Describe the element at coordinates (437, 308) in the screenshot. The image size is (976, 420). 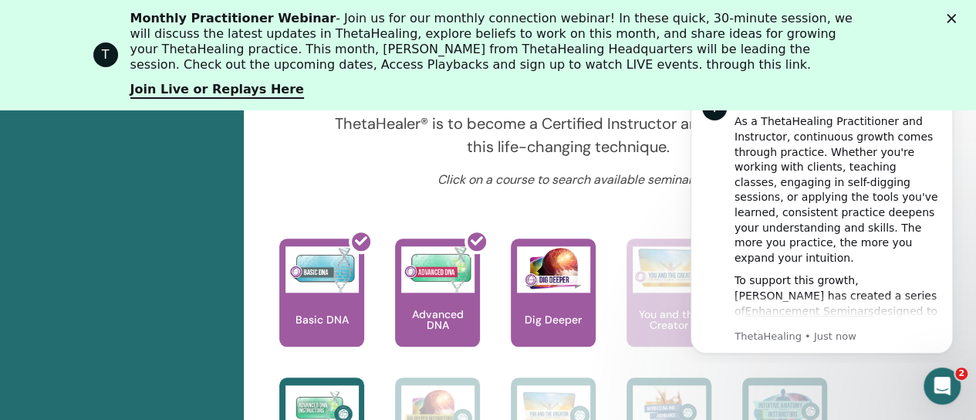
I see `a: Advanced DNA Advanced DNA` at that location.